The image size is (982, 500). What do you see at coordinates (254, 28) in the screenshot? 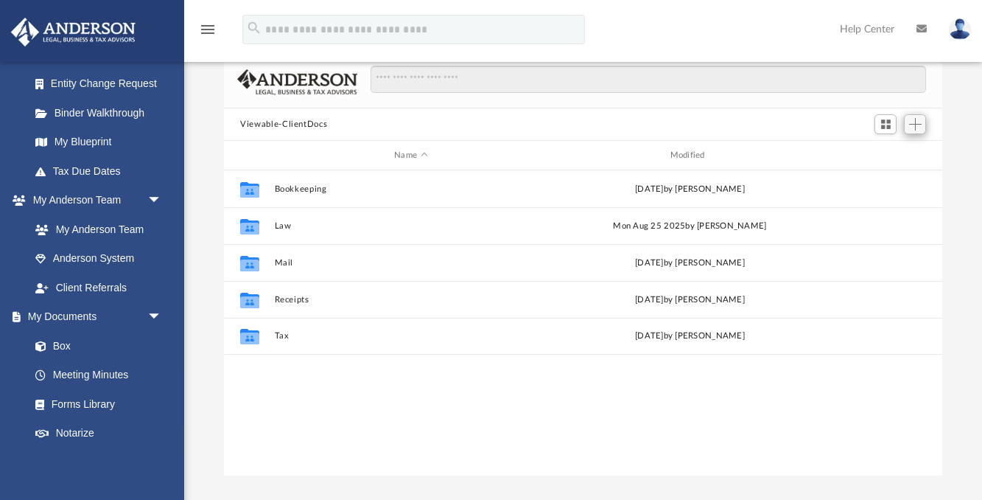
I see `i: search` at bounding box center [254, 28].